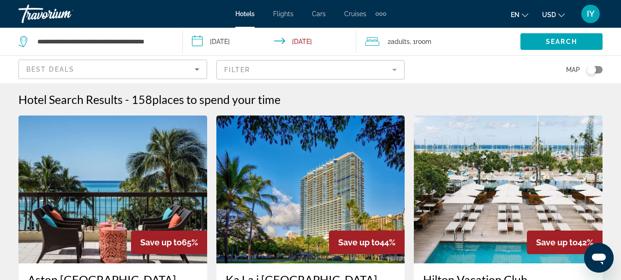  What do you see at coordinates (553, 14) in the screenshot?
I see `button: Change currency` at bounding box center [553, 14].